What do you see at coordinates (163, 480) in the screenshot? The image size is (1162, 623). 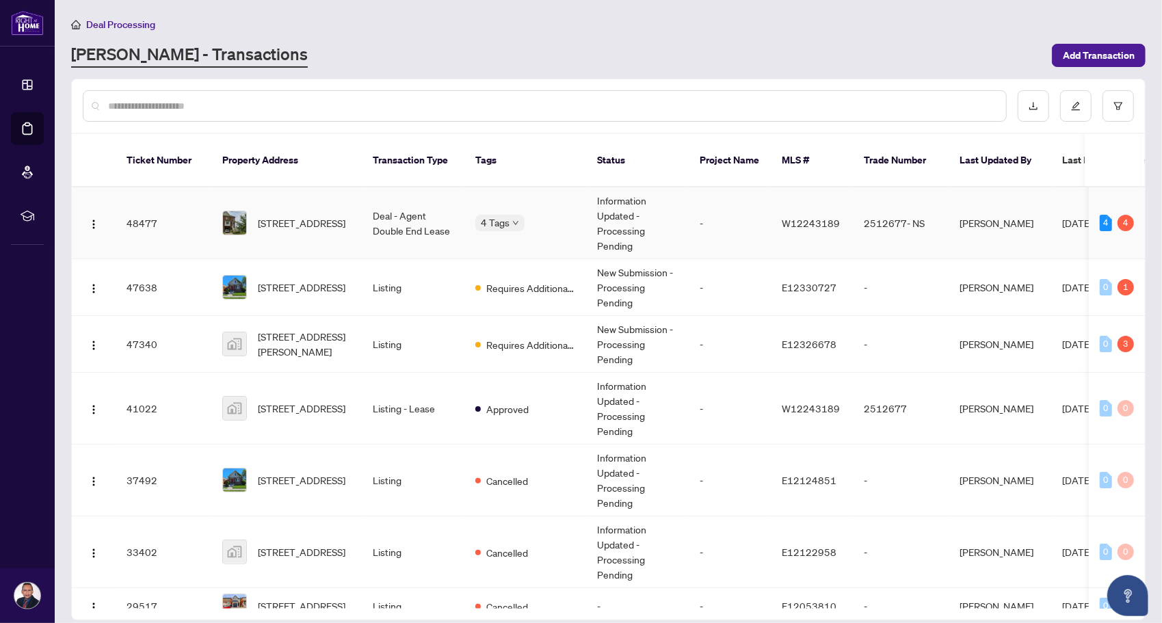 I see `td: 37492` at bounding box center [163, 480].